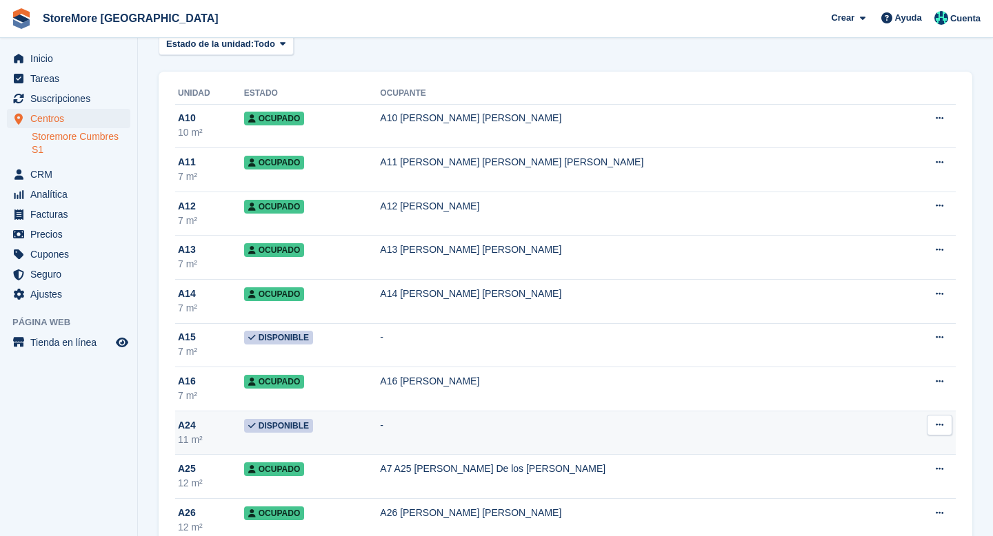  What do you see at coordinates (187, 118) in the screenshot?
I see `span: A10` at bounding box center [187, 118].